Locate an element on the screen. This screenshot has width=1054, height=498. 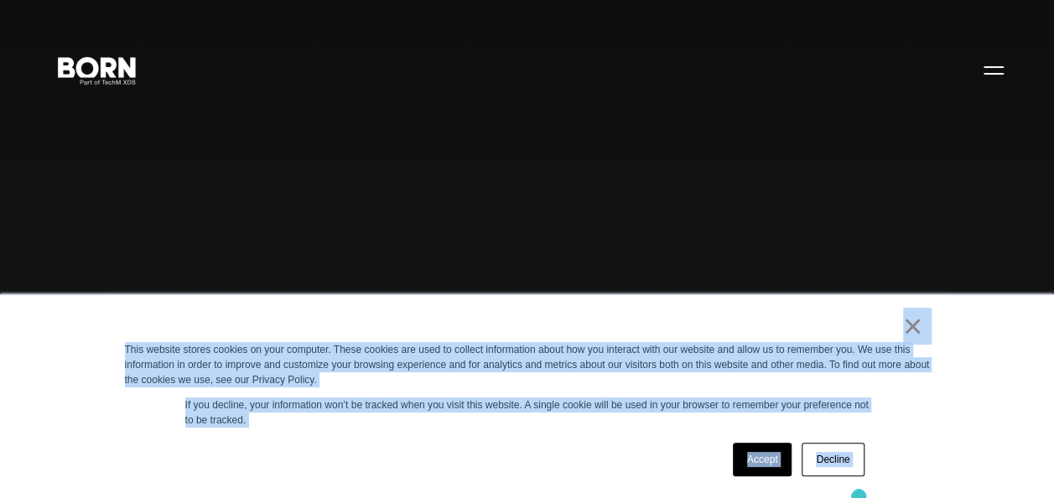
a: Decline is located at coordinates (832, 459).